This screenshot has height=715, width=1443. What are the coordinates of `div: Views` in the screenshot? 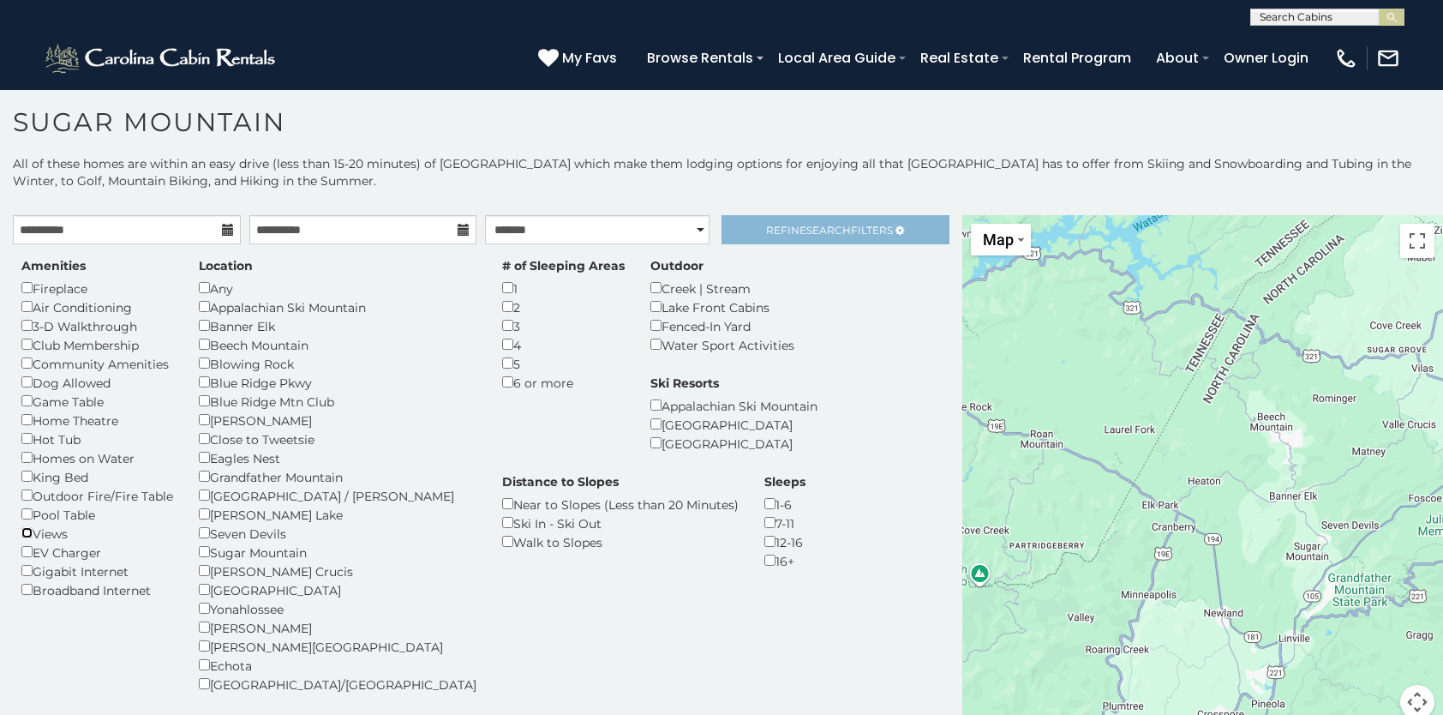 It's located at (97, 533).